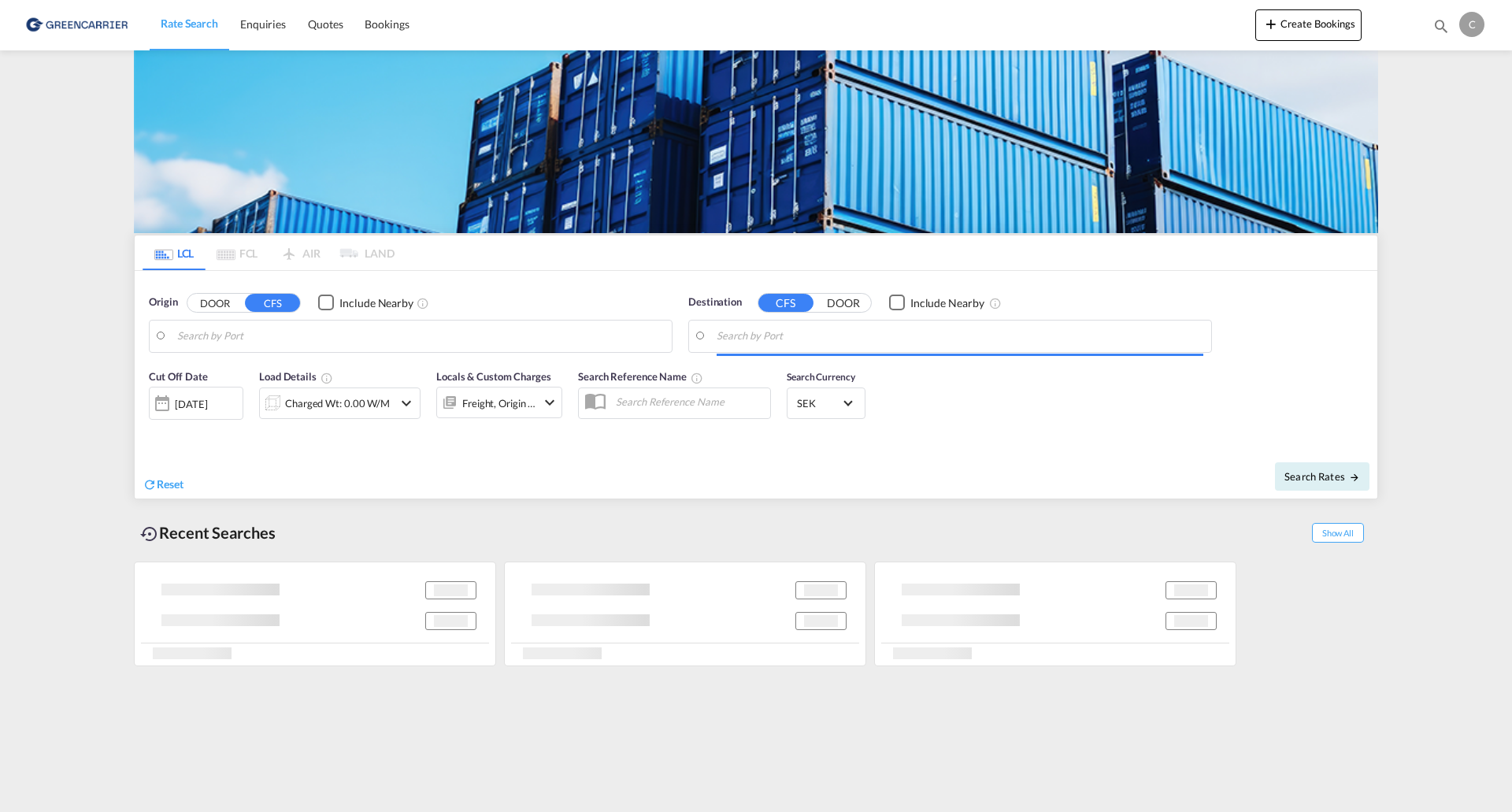  What do you see at coordinates (826, 402) in the screenshot?
I see `md-select: Select Currency: kr SEKSweden Krona` at bounding box center [826, 402].